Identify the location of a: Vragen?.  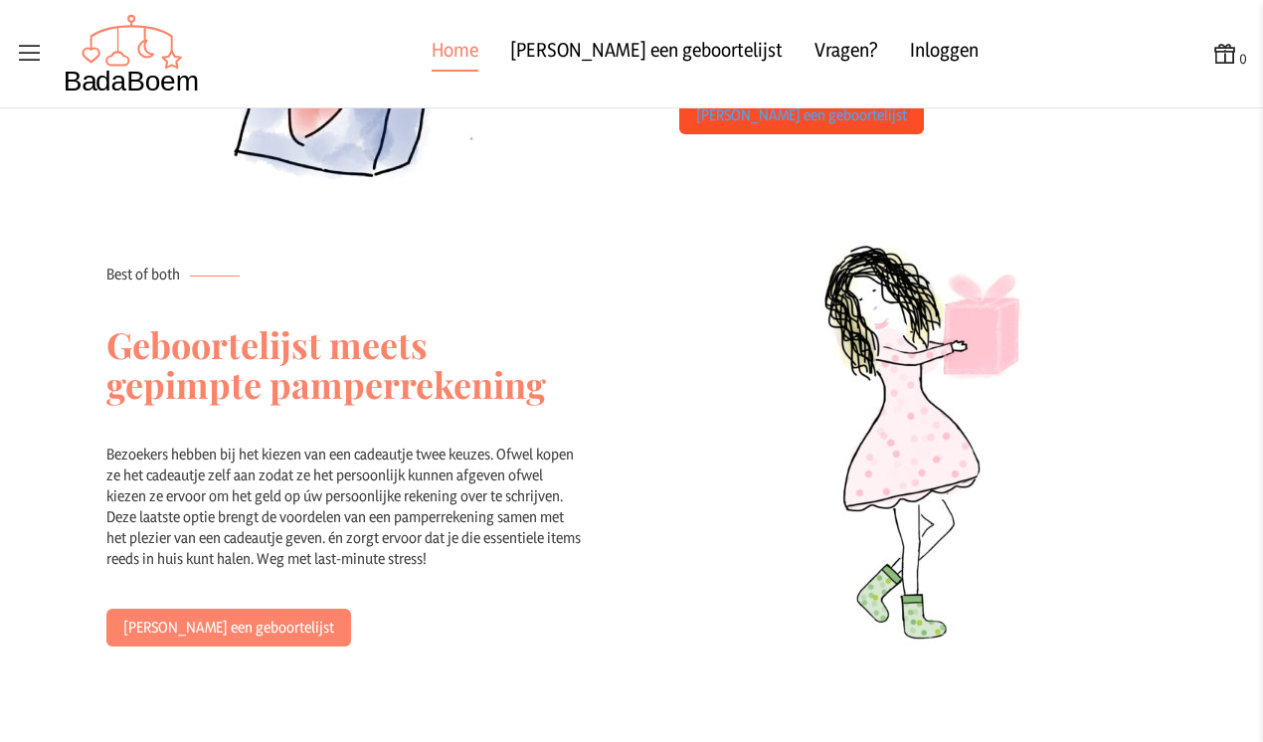
(847, 54).